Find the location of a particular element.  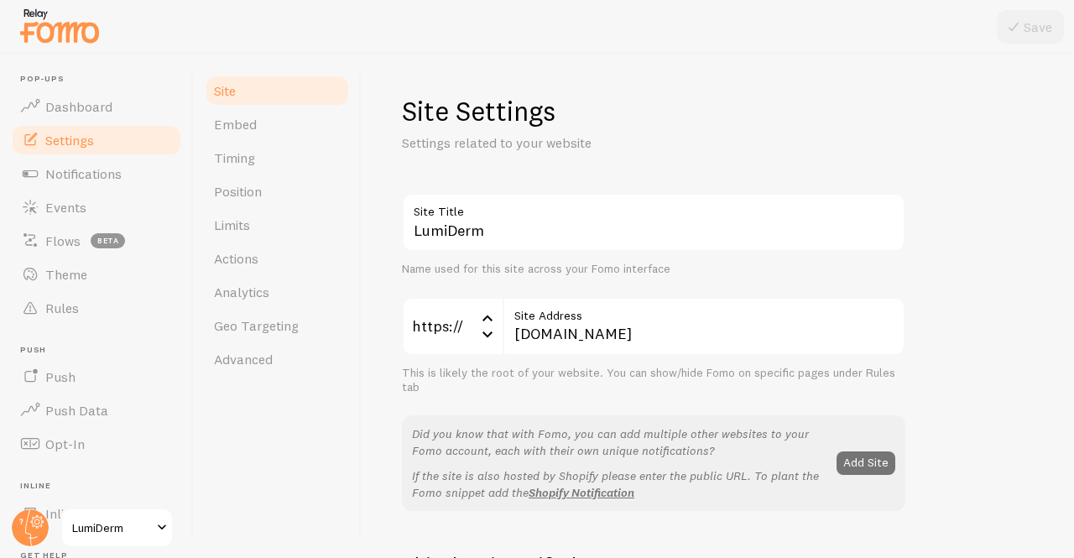

a: Rules is located at coordinates (97, 308).